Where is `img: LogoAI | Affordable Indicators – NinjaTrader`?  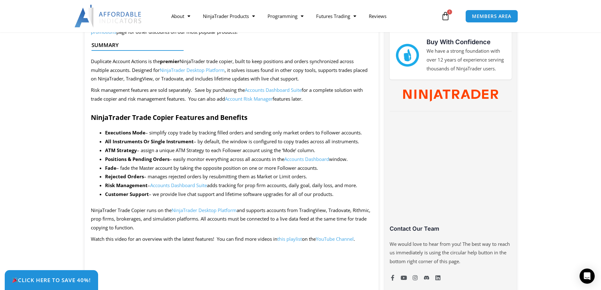 img: LogoAI | Affordable Indicators – NinjaTrader is located at coordinates (108, 16).